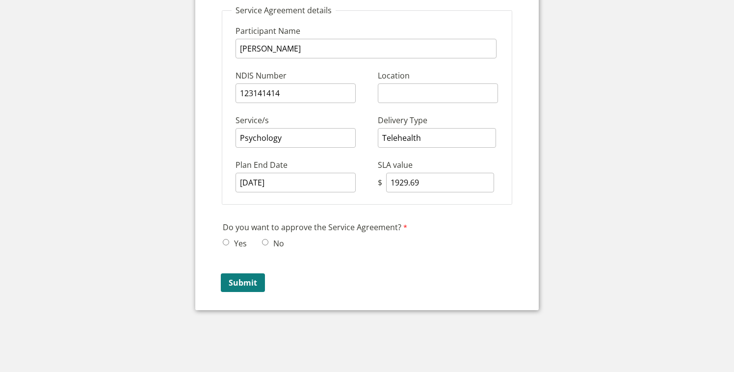 The image size is (734, 372). What do you see at coordinates (302, 121) in the screenshot?
I see `label: Service/s` at bounding box center [302, 121].